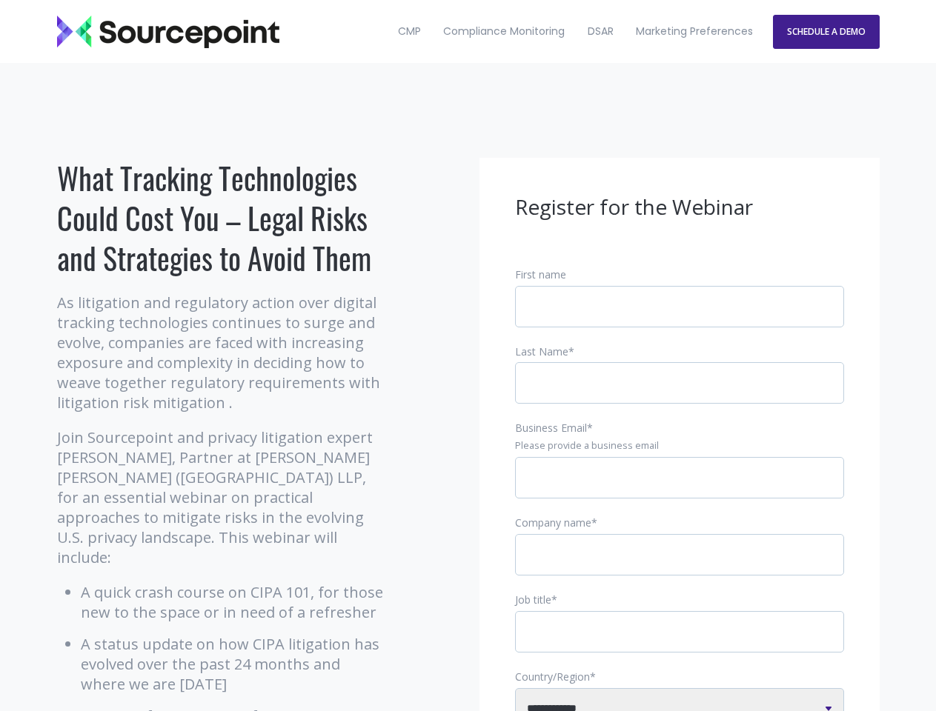 This screenshot has height=711, width=936. I want to click on a: SCHEDULE A DEMO, so click(826, 32).